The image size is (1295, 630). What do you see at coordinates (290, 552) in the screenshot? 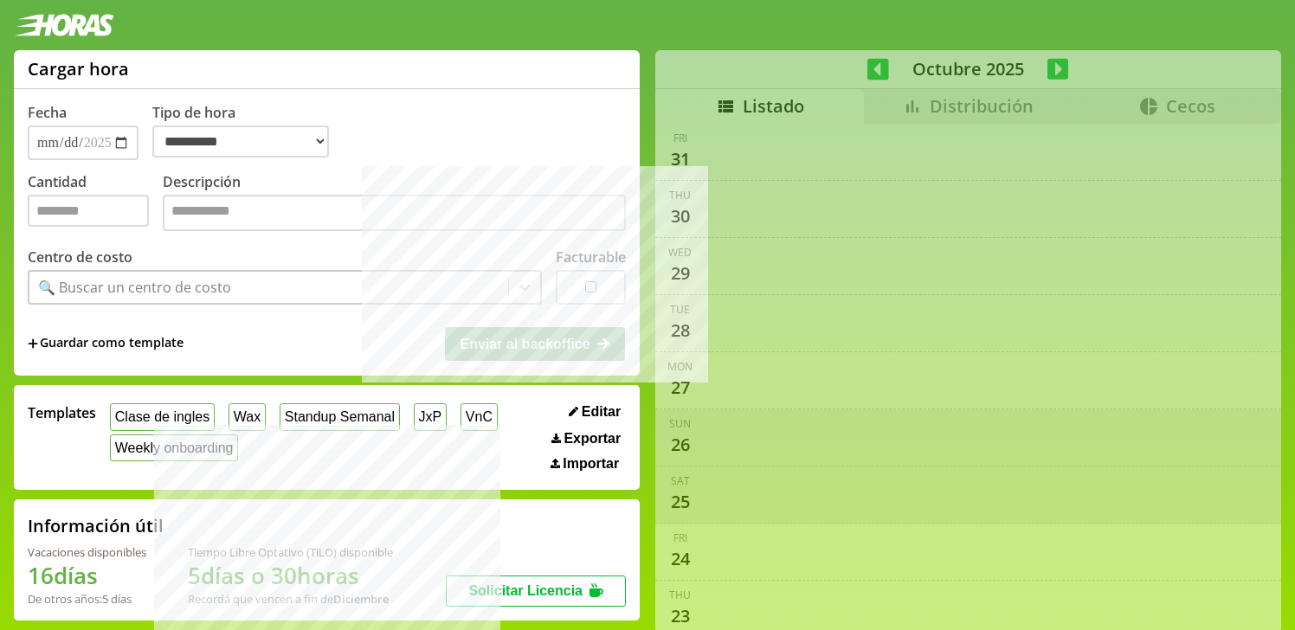
I see `div: Tiempo Libre Optativo (TiLO) disponible` at bounding box center [290, 552].